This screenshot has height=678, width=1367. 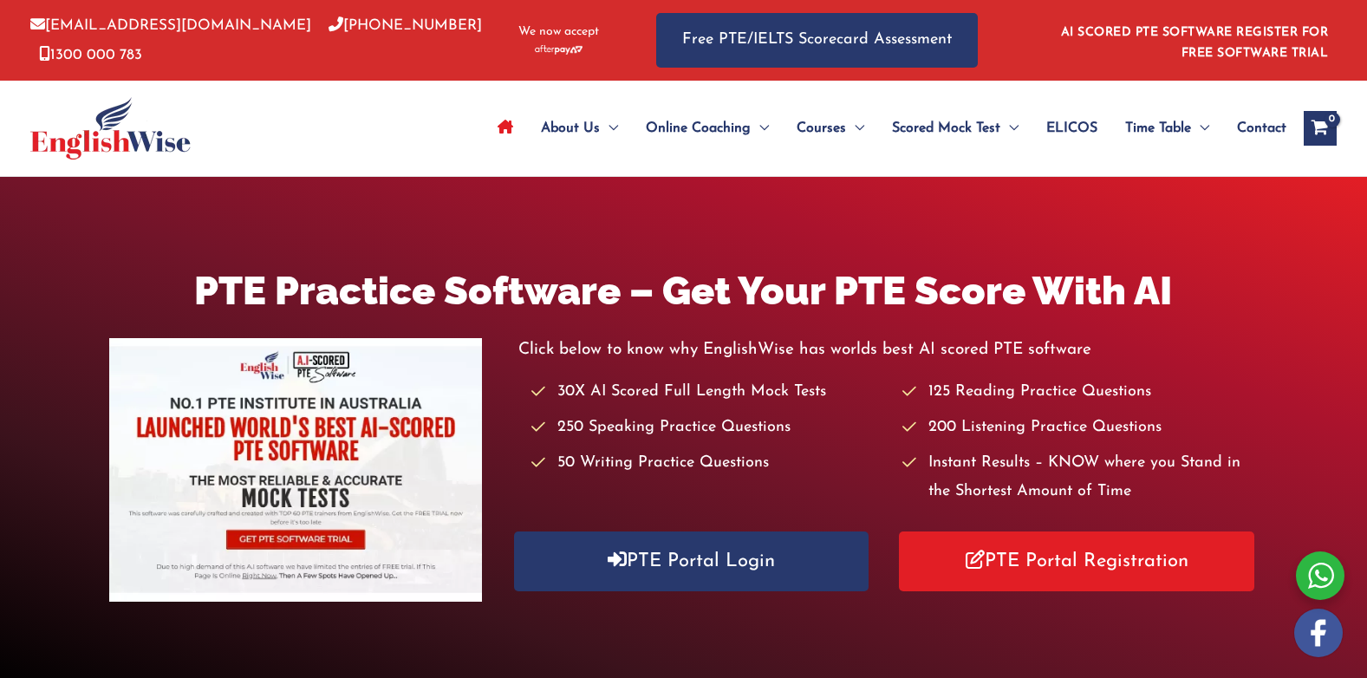 What do you see at coordinates (1076, 561) in the screenshot?
I see `a: PTE Portal Registration` at bounding box center [1076, 561].